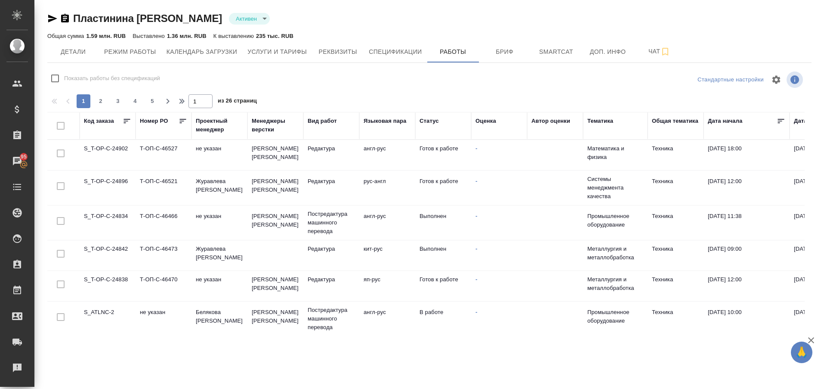  What do you see at coordinates (486, 121) in the screenshot?
I see `div: Оценка` at bounding box center [486, 121].